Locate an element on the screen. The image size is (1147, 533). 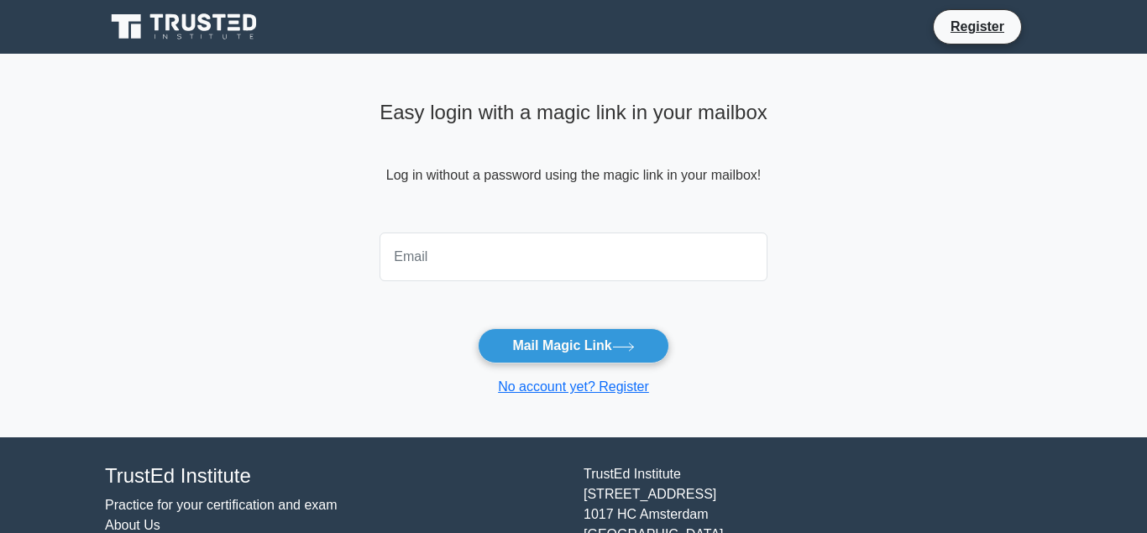
div: Log in without a password using the magic link in your mailbox! is located at coordinates (574, 160).